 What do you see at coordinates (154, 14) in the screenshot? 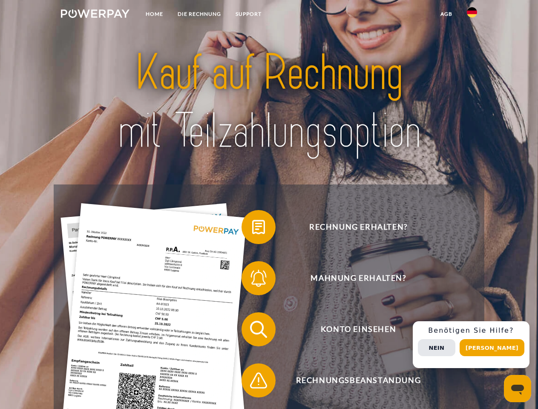
I see `a: Home` at bounding box center [154, 14].